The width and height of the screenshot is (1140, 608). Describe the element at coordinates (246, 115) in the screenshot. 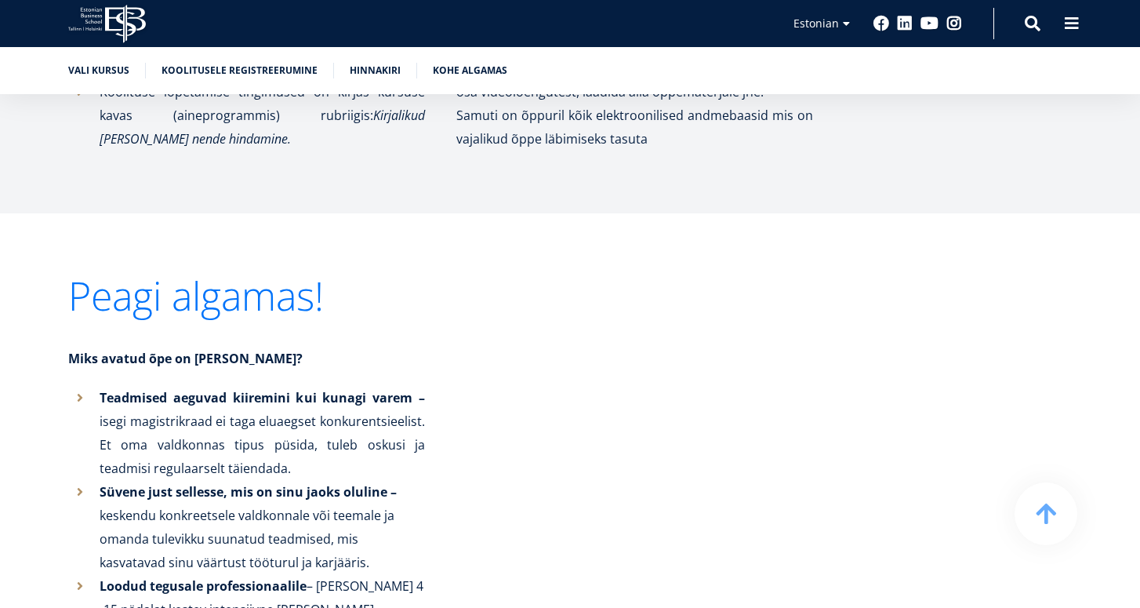

I see `li: Koolituse lõpetamise tingimused on kirjas kursuse kavas (aineprogrammis) rubriigis:` at that location.